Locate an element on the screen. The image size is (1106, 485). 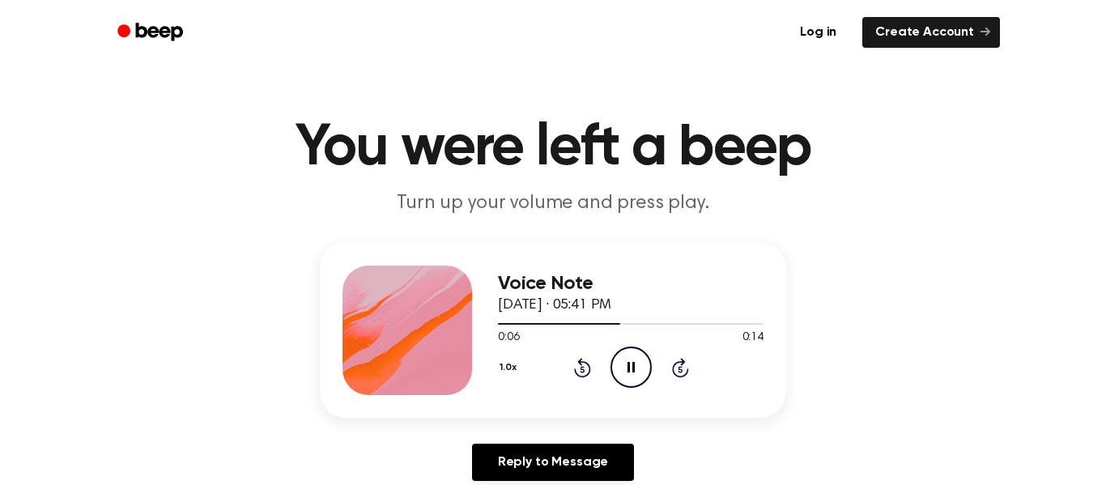
a: Log in is located at coordinates (818, 32).